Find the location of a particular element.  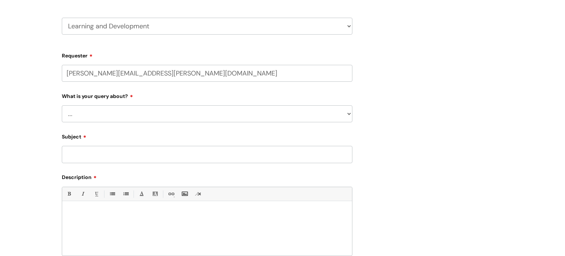

a: Link is located at coordinates (171, 194).